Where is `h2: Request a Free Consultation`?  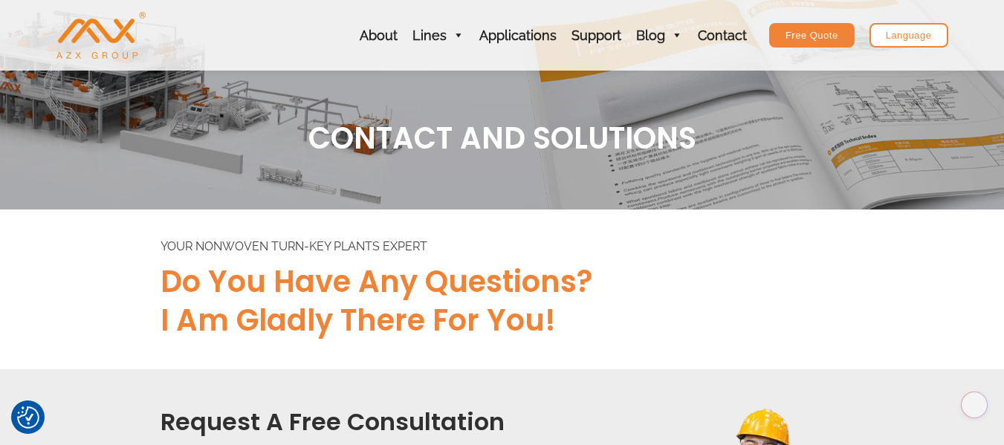
h2: Request a Free Consultation is located at coordinates (333, 422).